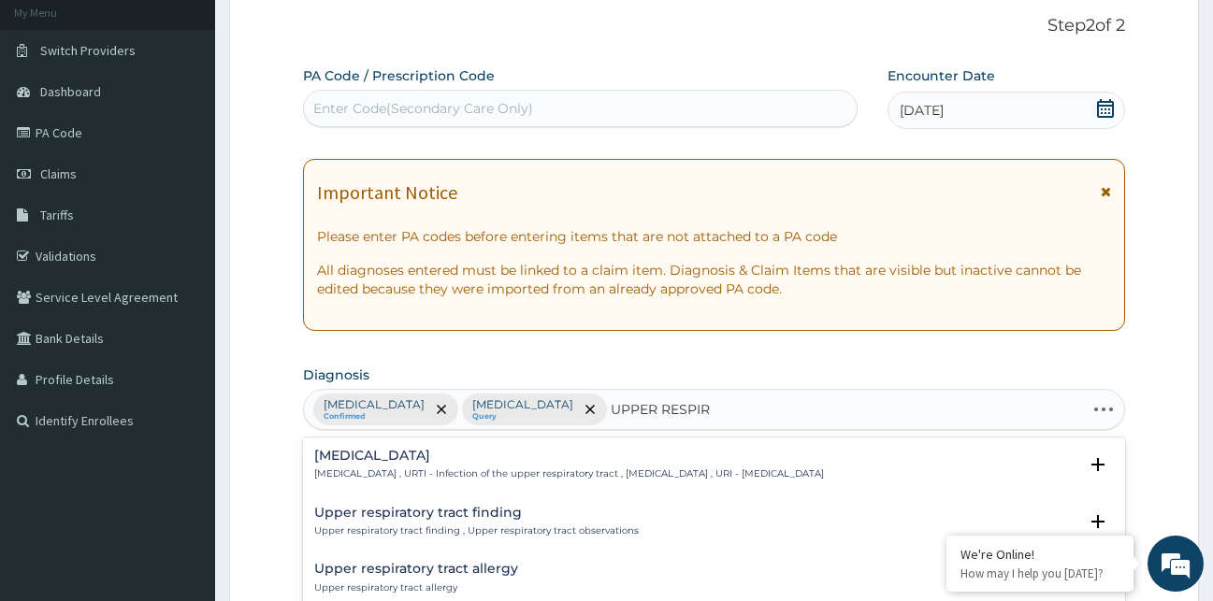  What do you see at coordinates (183, 276) in the screenshot?
I see `span: We're online!` at bounding box center [183, 276].